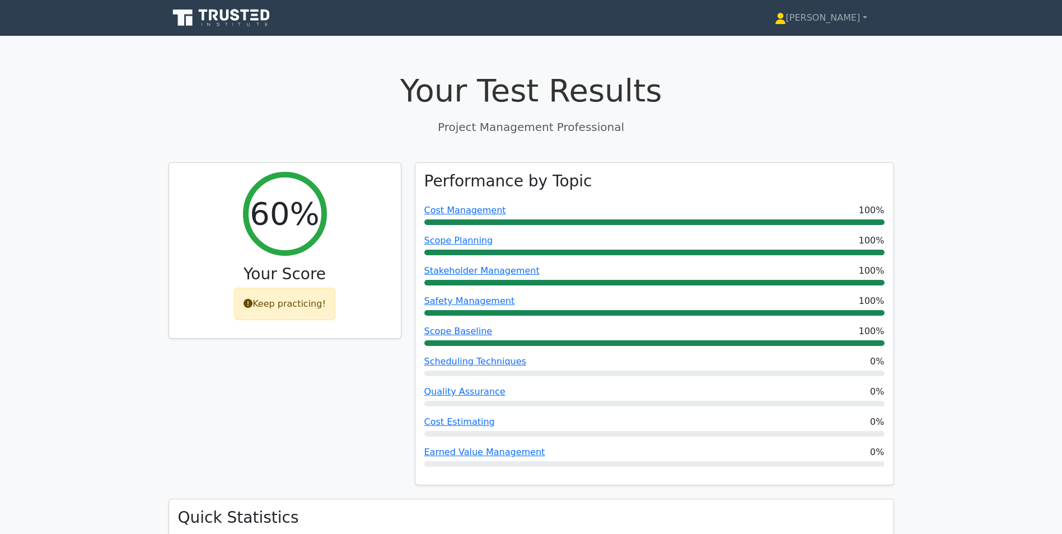 The width and height of the screenshot is (1062, 534). Describe the element at coordinates (284, 213) in the screenshot. I see `h2: 60%` at that location.